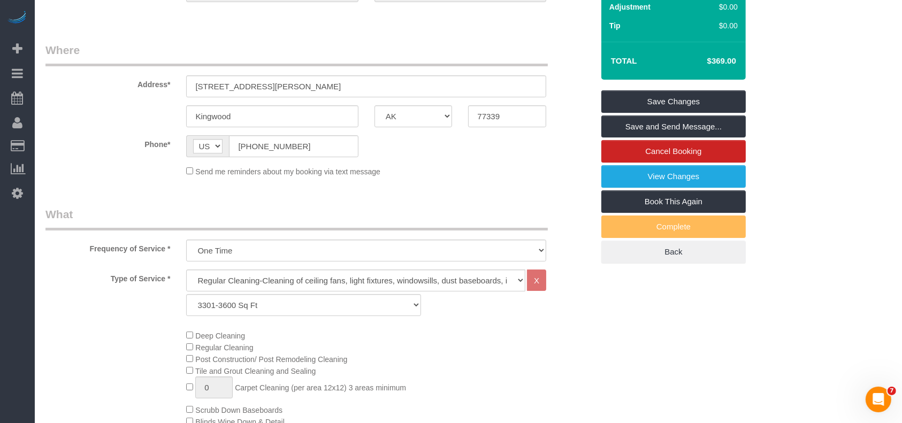  Describe the element at coordinates (220, 336) in the screenshot. I see `span: Deep Cleaning` at that location.